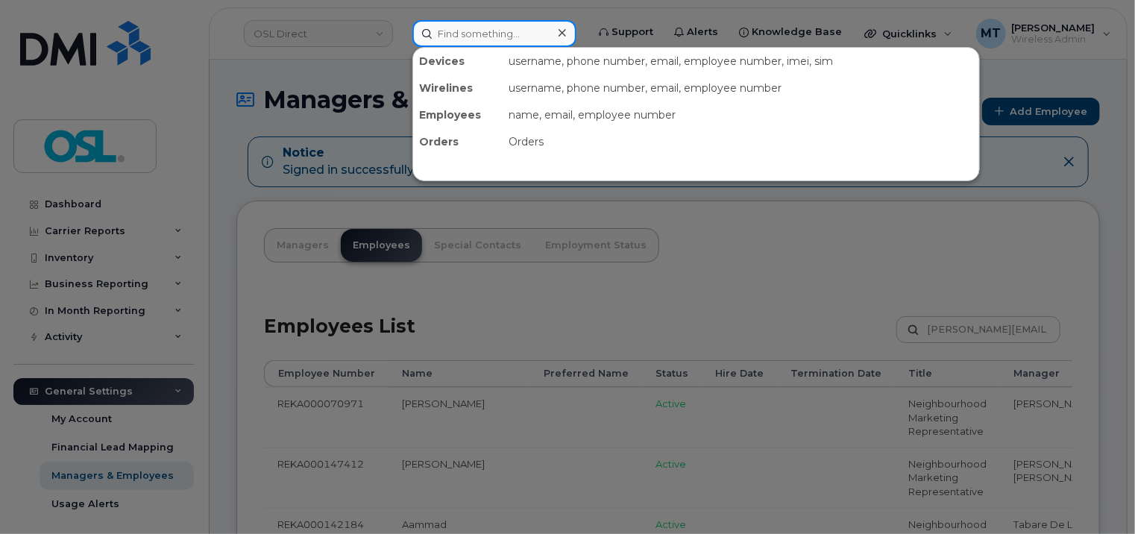 This screenshot has width=1135, height=534. What do you see at coordinates (741, 61) in the screenshot?
I see `div: username, phone number, email, employee number, imei, sim` at bounding box center [741, 61].